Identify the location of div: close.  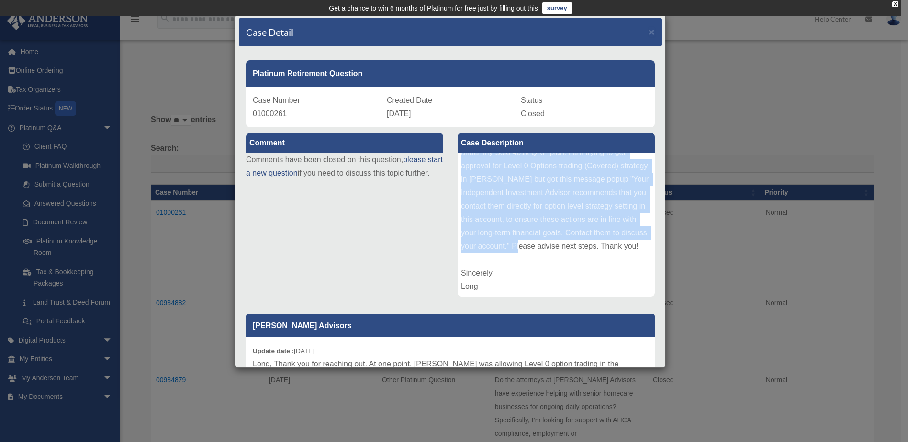
(895, 4).